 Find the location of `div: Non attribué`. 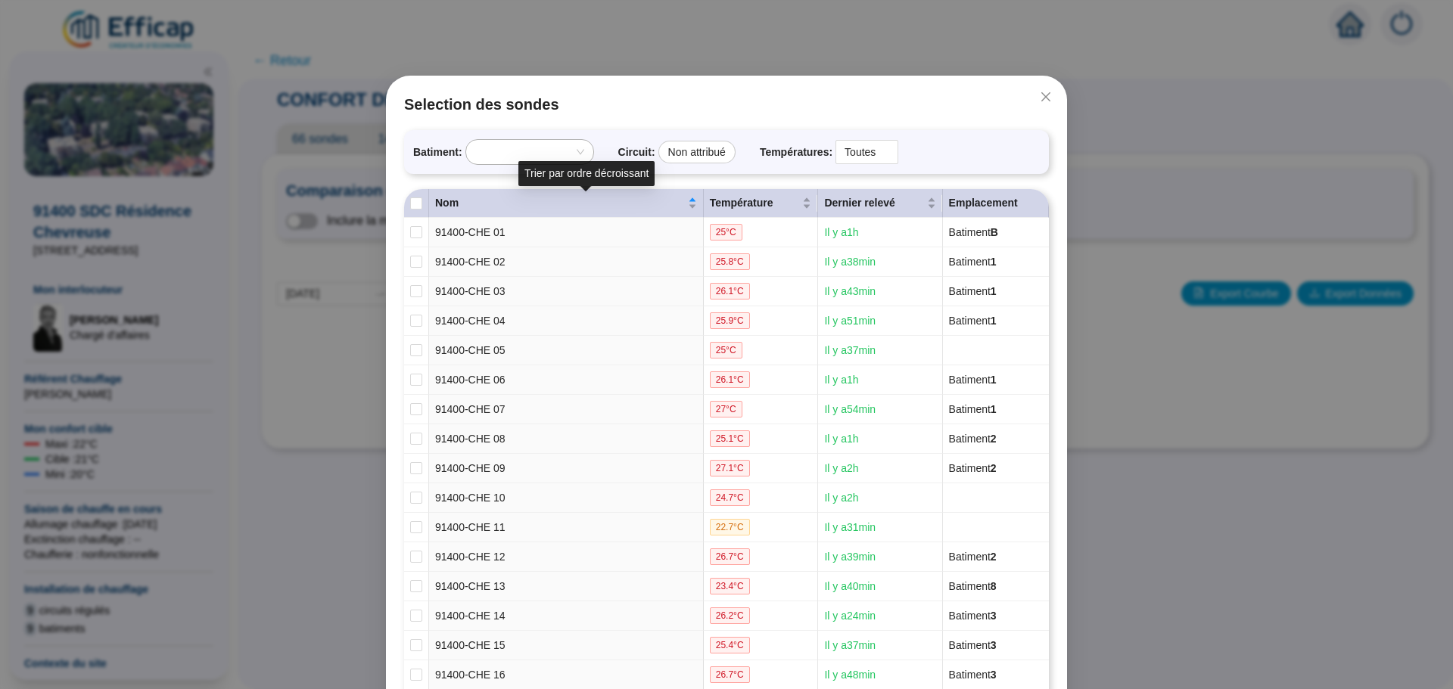

div: Non attribué is located at coordinates (697, 152).